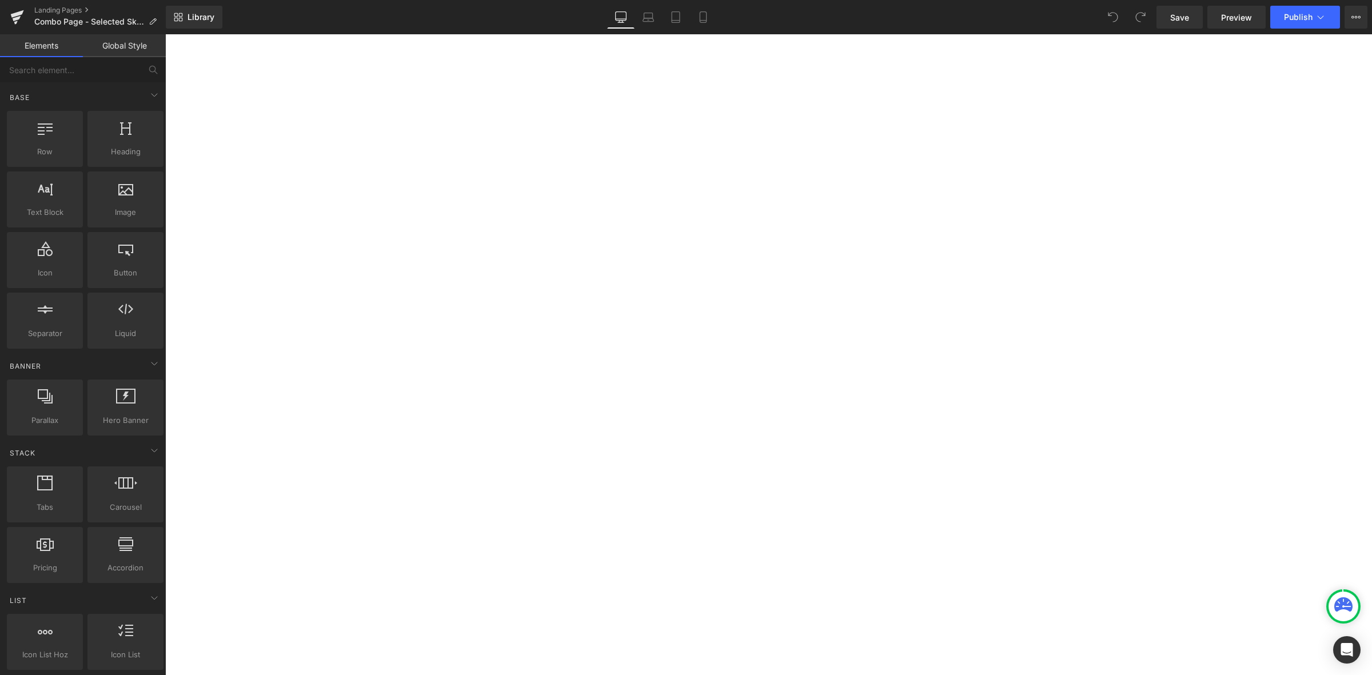 This screenshot has width=1372, height=675. Describe the element at coordinates (45, 333) in the screenshot. I see `span: Separator` at that location.